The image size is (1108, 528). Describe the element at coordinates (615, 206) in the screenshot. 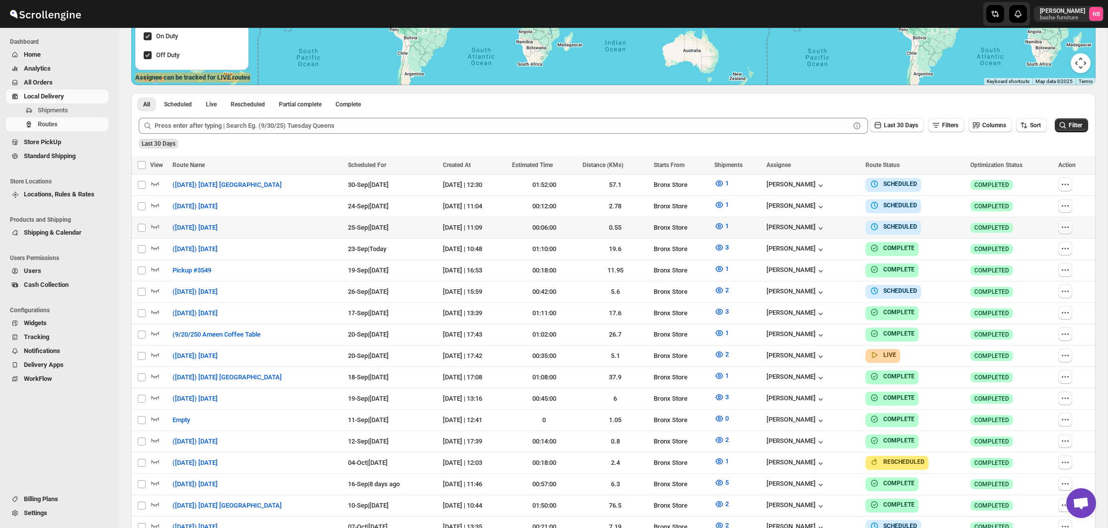

I see `div: 2.78` at that location.